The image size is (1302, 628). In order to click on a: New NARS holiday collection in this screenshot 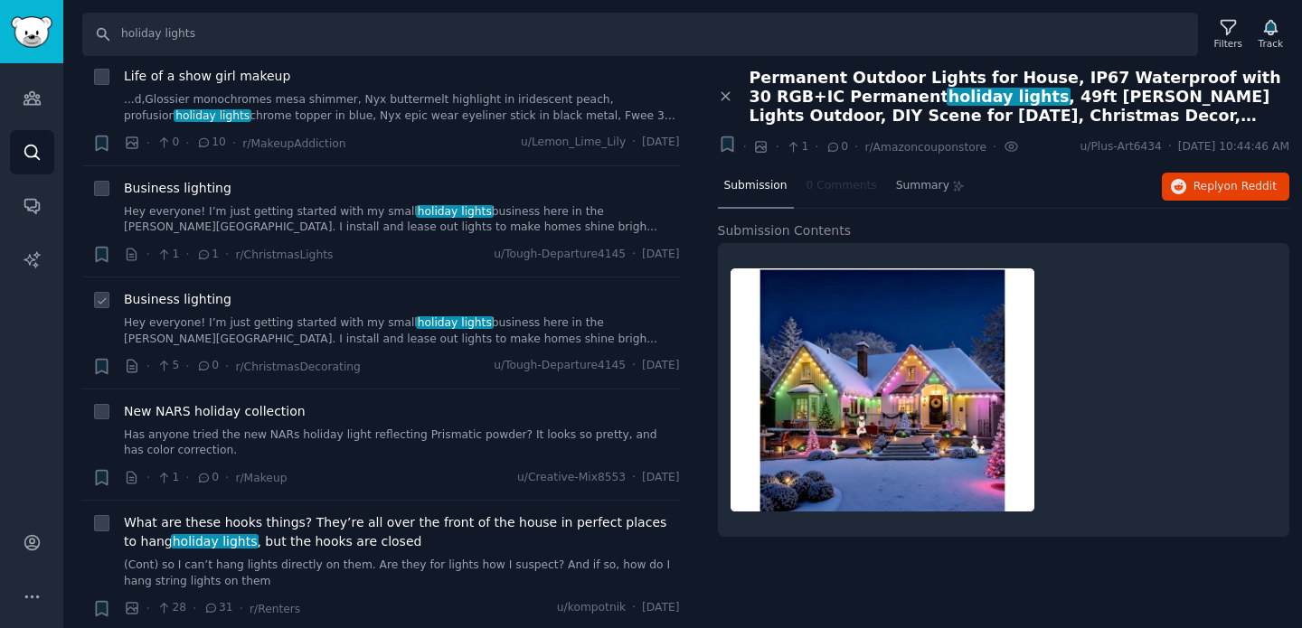, I will do `click(214, 411)`.